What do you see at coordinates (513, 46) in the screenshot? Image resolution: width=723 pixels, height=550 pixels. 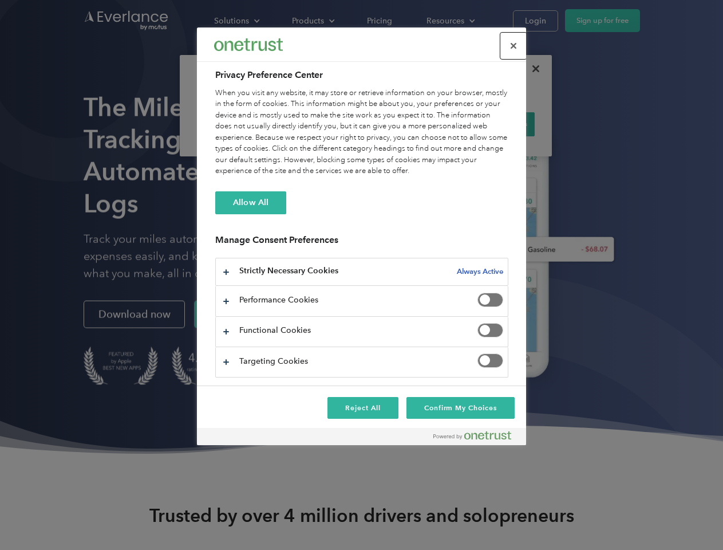 I see `button: Close` at bounding box center [513, 46].